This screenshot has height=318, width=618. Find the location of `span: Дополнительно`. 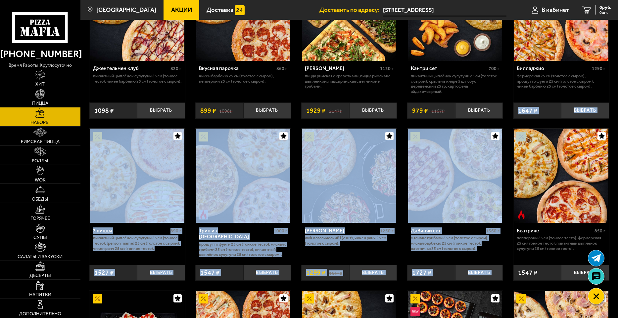

span: Дополнительно is located at coordinates (40, 314).